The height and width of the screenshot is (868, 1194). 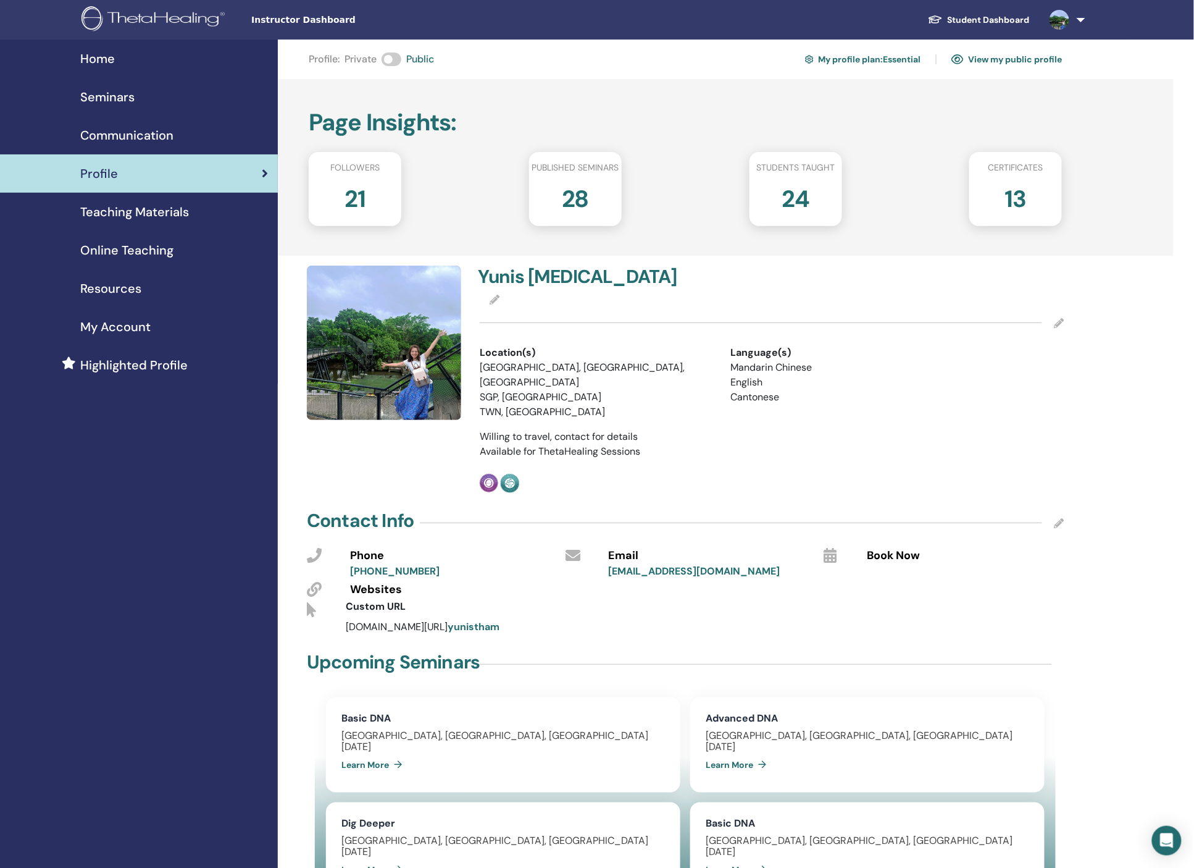 What do you see at coordinates (368, 823) in the screenshot?
I see `a: Dig Deeper` at bounding box center [368, 823].